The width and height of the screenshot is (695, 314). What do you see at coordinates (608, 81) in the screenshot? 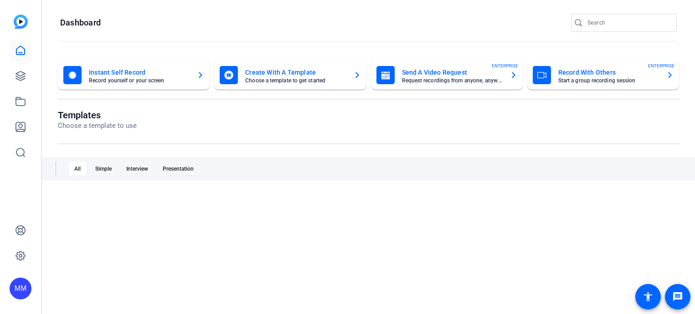
I see `mat-card-subtitle: Start a group recording session` at bounding box center [608, 81].